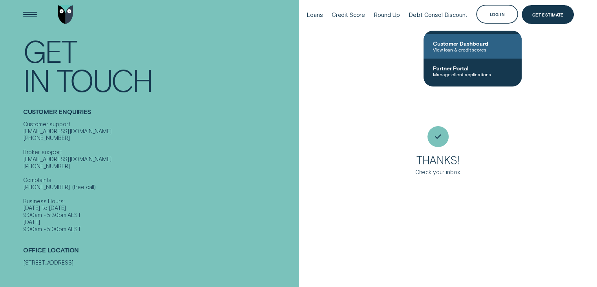 This screenshot has width=597, height=287. What do you see at coordinates (315, 15) in the screenshot?
I see `div: Loans` at bounding box center [315, 15].